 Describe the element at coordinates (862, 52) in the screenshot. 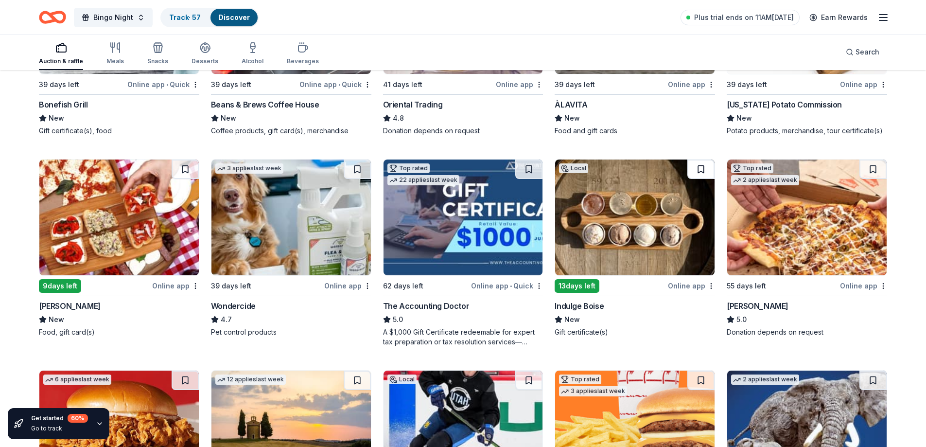

I see `button: Search` at that location.